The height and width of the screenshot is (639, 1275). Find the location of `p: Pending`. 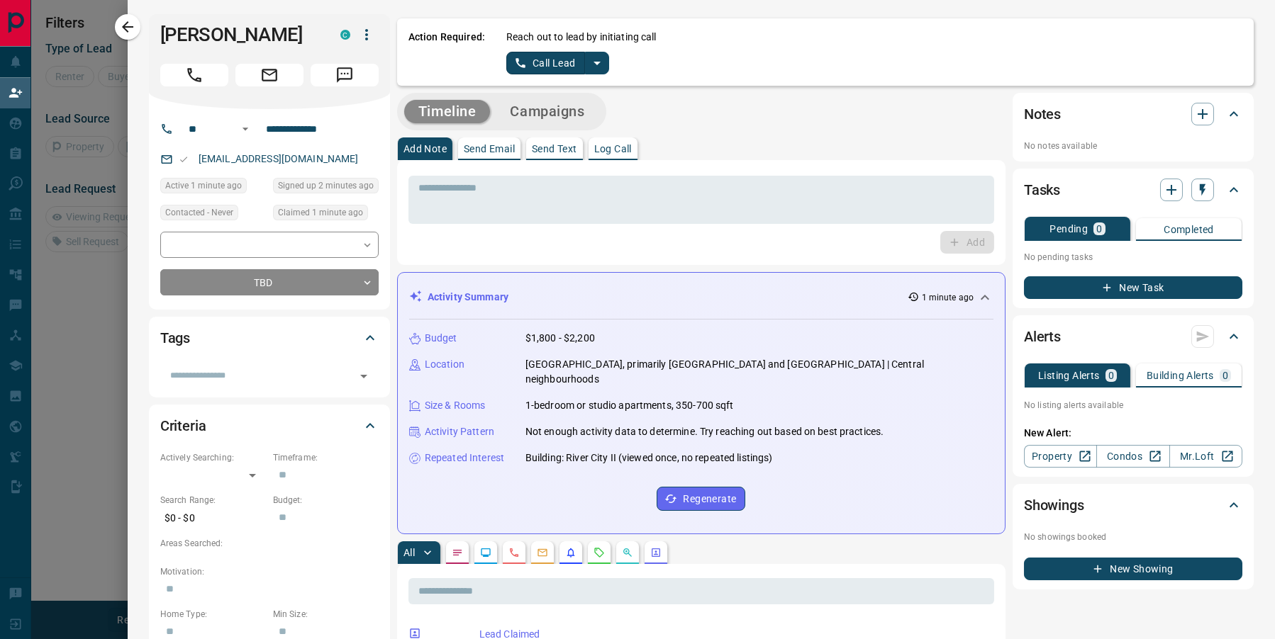

p: Pending is located at coordinates (1068, 229).